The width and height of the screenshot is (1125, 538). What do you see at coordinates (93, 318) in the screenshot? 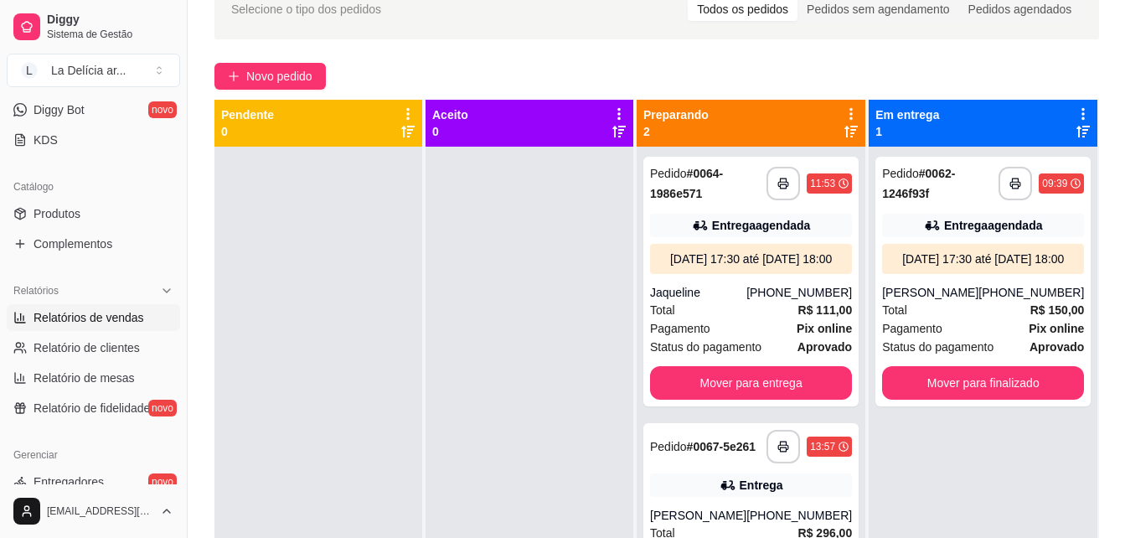
I see `a: Relatórios de vendas` at bounding box center [93, 318].